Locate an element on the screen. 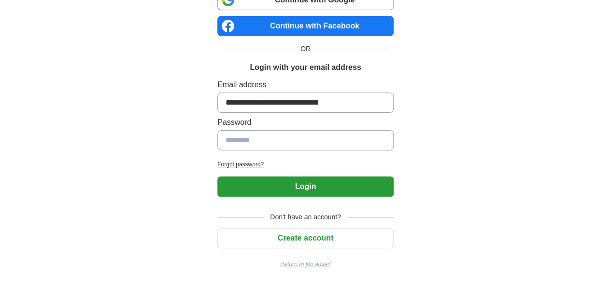 The image size is (611, 282). span: Don't have an account? is located at coordinates (305, 217).